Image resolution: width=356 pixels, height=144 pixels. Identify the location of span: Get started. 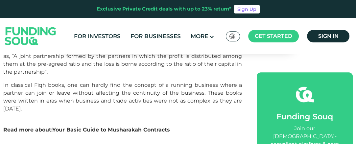
(274, 36).